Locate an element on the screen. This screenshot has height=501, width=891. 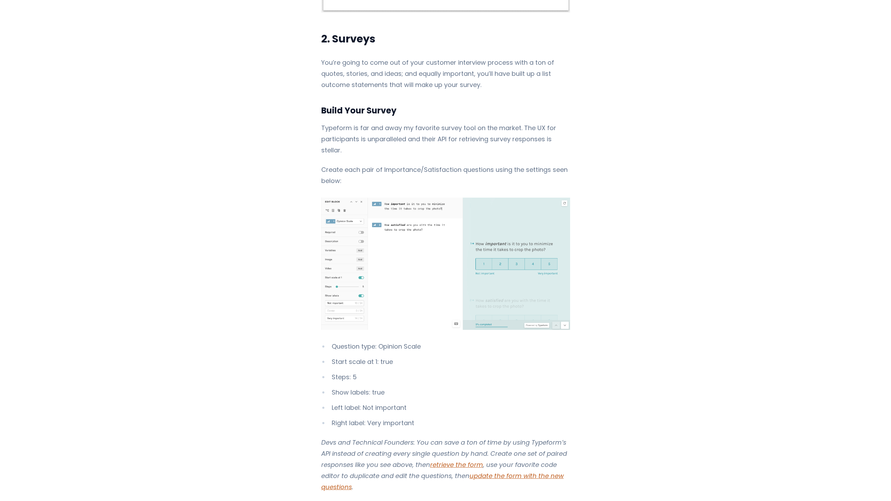
li: Question type: Opinion Scale is located at coordinates (445, 347).